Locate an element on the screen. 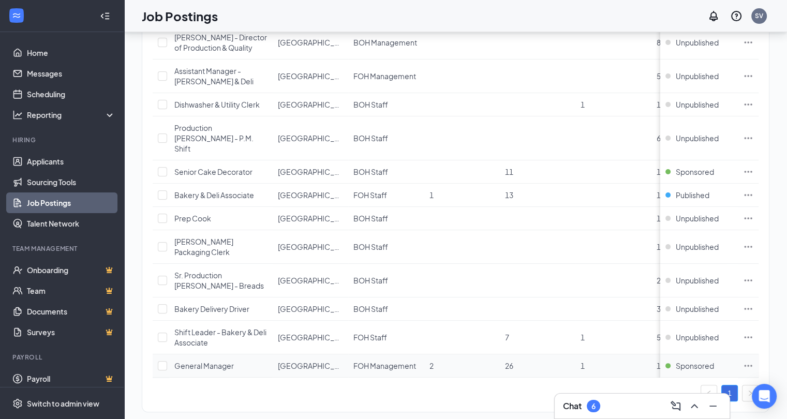 The width and height of the screenshot is (787, 419). button: ChevronUp is located at coordinates (695, 406).